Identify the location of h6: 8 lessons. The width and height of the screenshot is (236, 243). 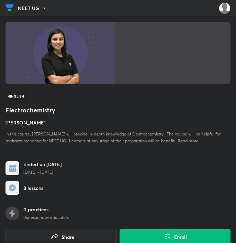
(33, 188).